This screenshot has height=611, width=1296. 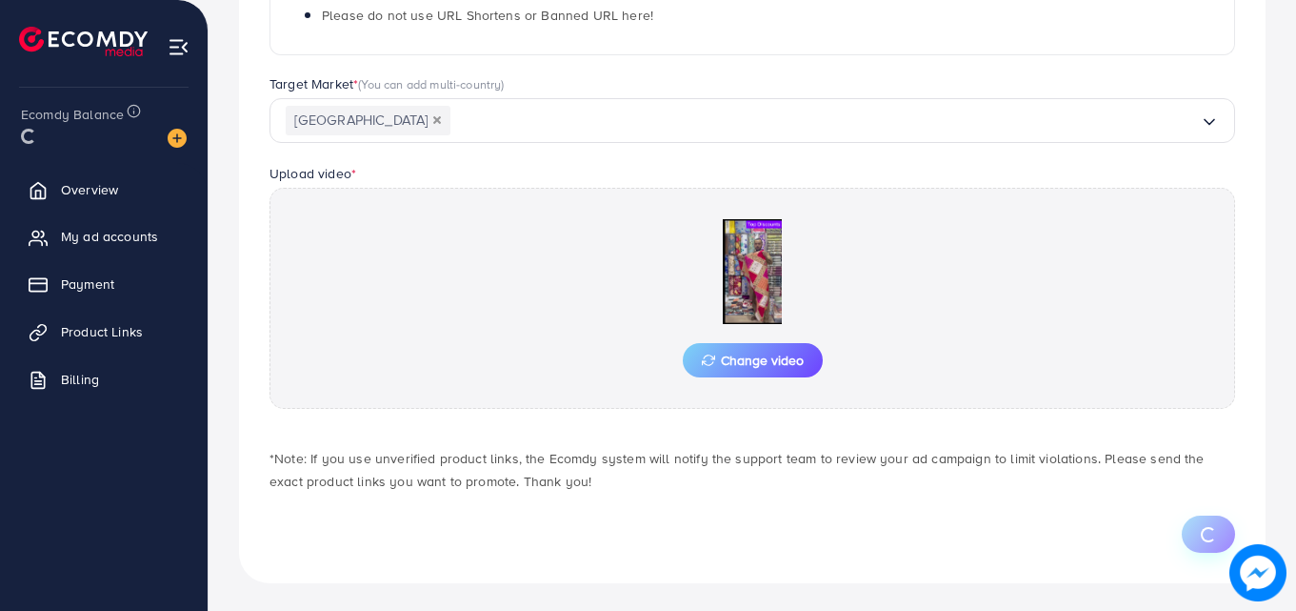 What do you see at coordinates (80, 379) in the screenshot?
I see `span: Billing` at bounding box center [80, 379].